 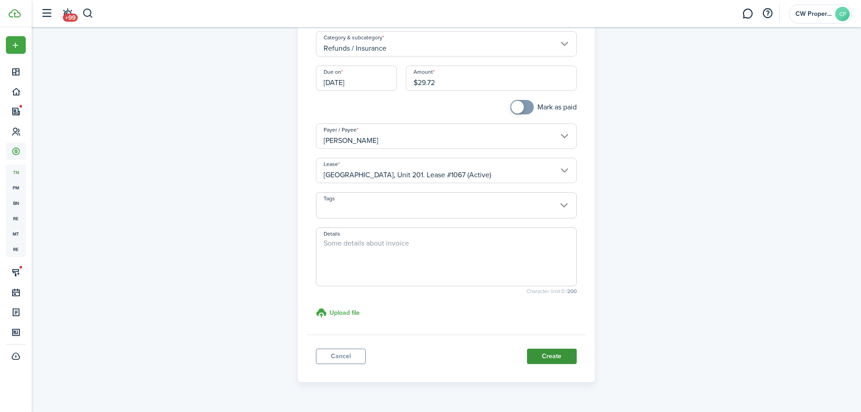 I want to click on span: mt, so click(x=16, y=234).